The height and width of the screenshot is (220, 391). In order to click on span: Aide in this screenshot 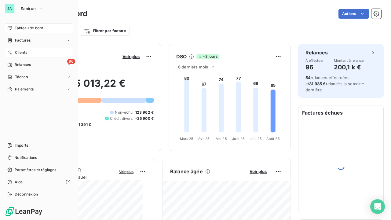, I will do `click(19, 182)`.